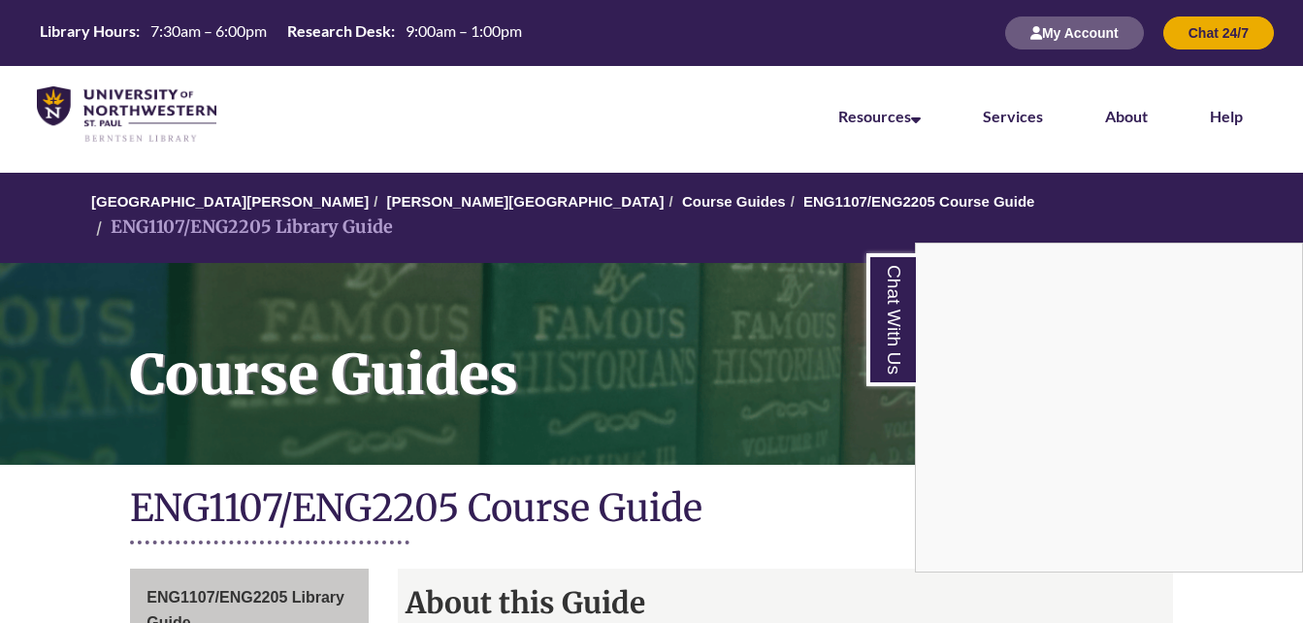  What do you see at coordinates (1127, 115) in the screenshot?
I see `a: About` at bounding box center [1127, 115].